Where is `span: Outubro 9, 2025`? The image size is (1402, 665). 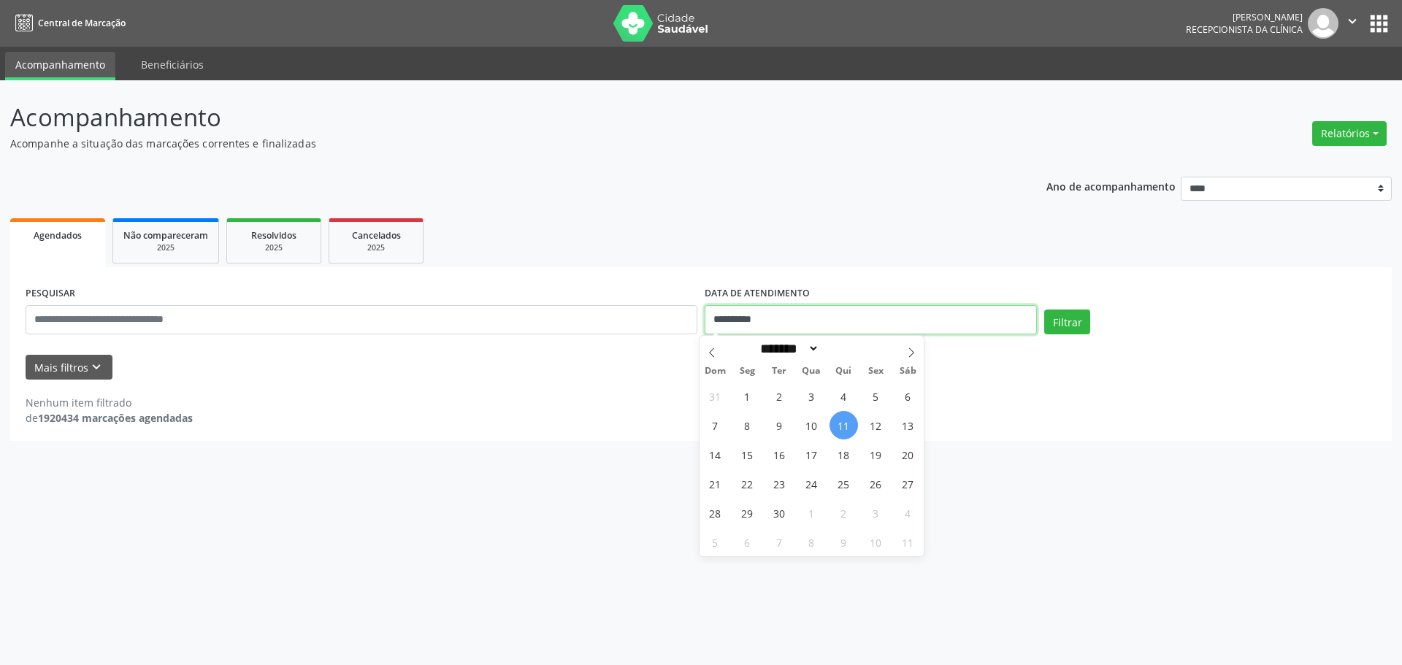 span: Outubro 9, 2025 is located at coordinates (843, 542).